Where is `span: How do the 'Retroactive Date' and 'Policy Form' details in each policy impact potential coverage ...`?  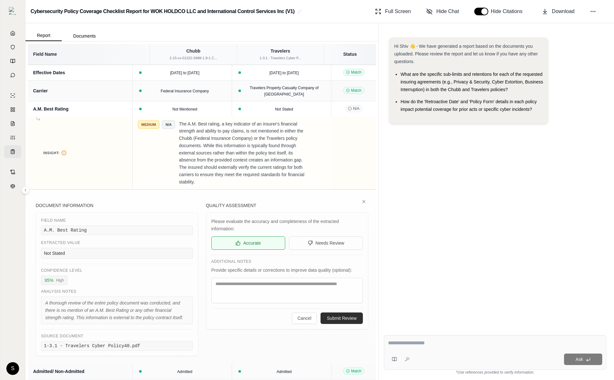 span: How do the 'Retroactive Date' and 'Policy Form' details in each policy impact potential coverage ... is located at coordinates (469, 105).